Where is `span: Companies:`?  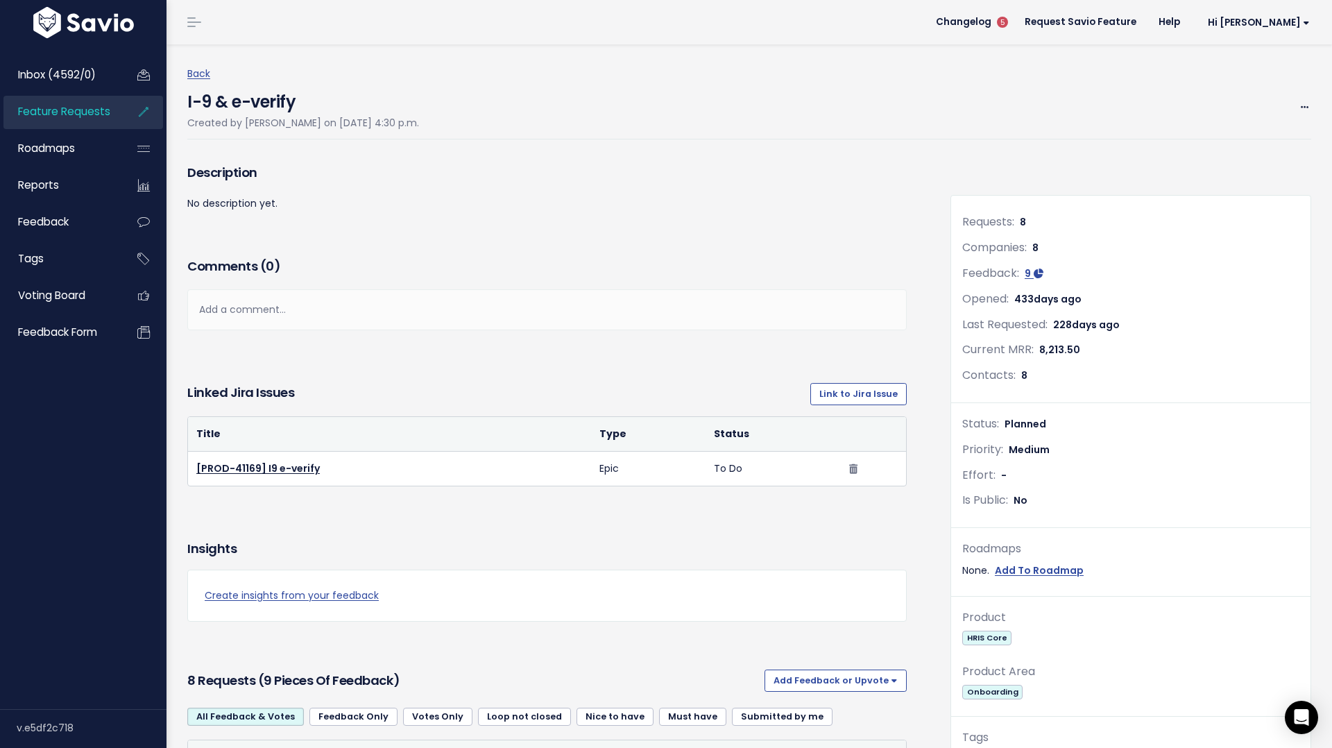 span: Companies: is located at coordinates (994, 247).